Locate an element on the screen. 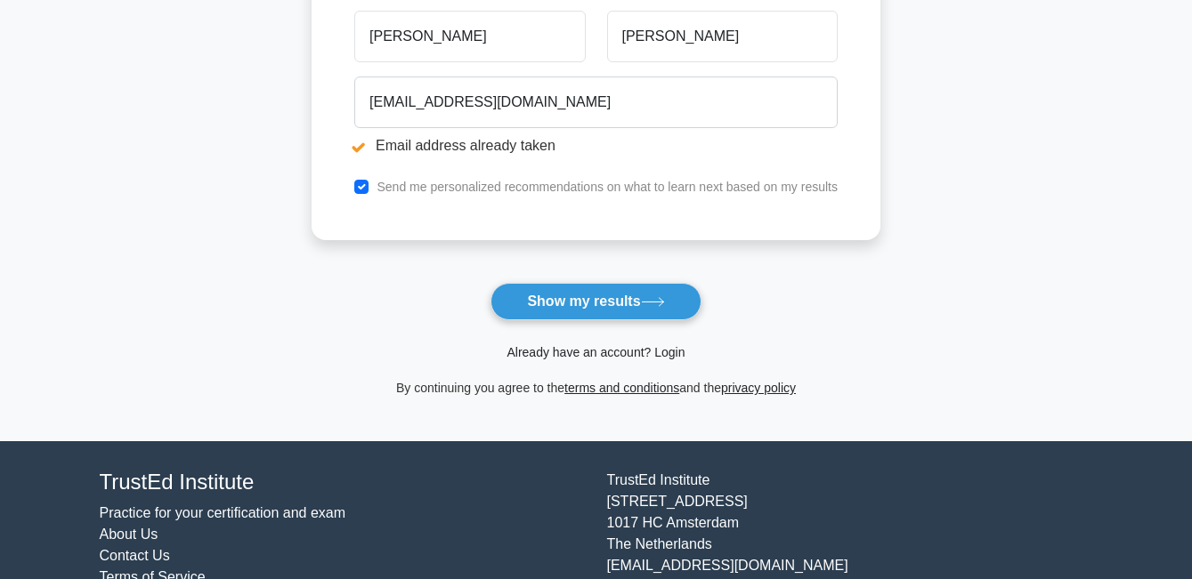 This screenshot has width=1192, height=579. h4: TrustEd Institute is located at coordinates (343, 482).